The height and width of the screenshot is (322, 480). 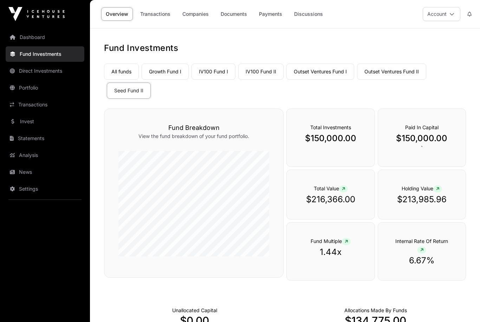 What do you see at coordinates (320, 72) in the screenshot?
I see `a: Outset Ventures Fund I` at bounding box center [320, 72].